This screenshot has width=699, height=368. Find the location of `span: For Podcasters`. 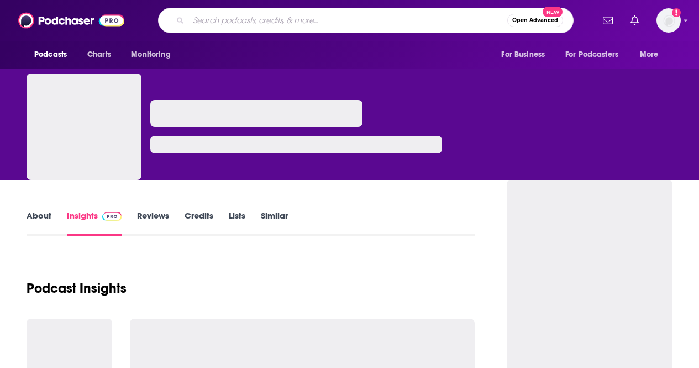

span: For Podcasters is located at coordinates (592, 55).